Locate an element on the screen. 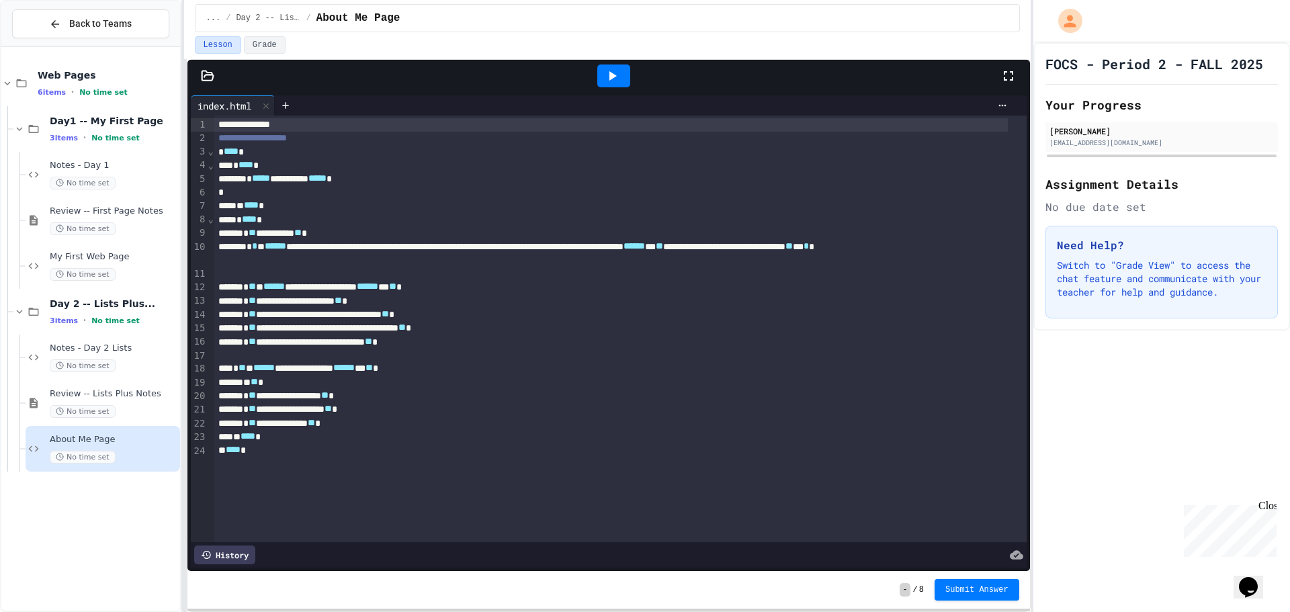  button: Lesson is located at coordinates (218, 45).